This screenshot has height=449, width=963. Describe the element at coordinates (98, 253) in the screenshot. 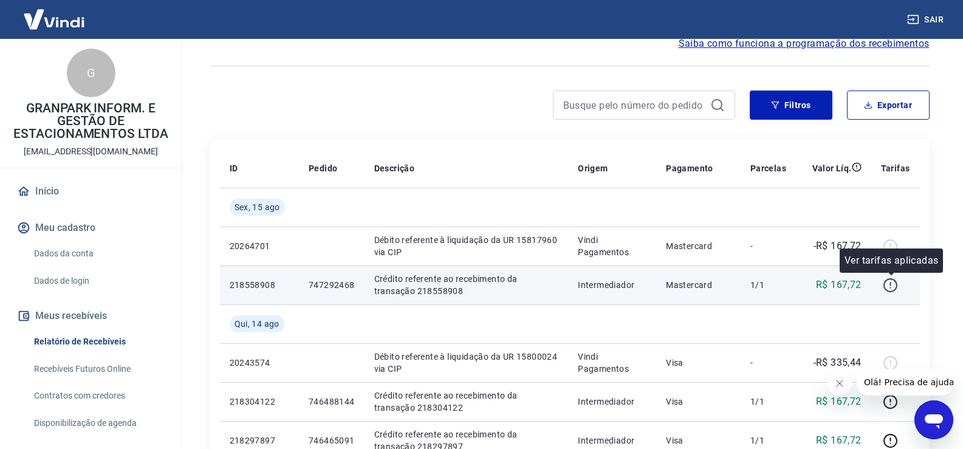

I see `a: Dados da conta` at that location.